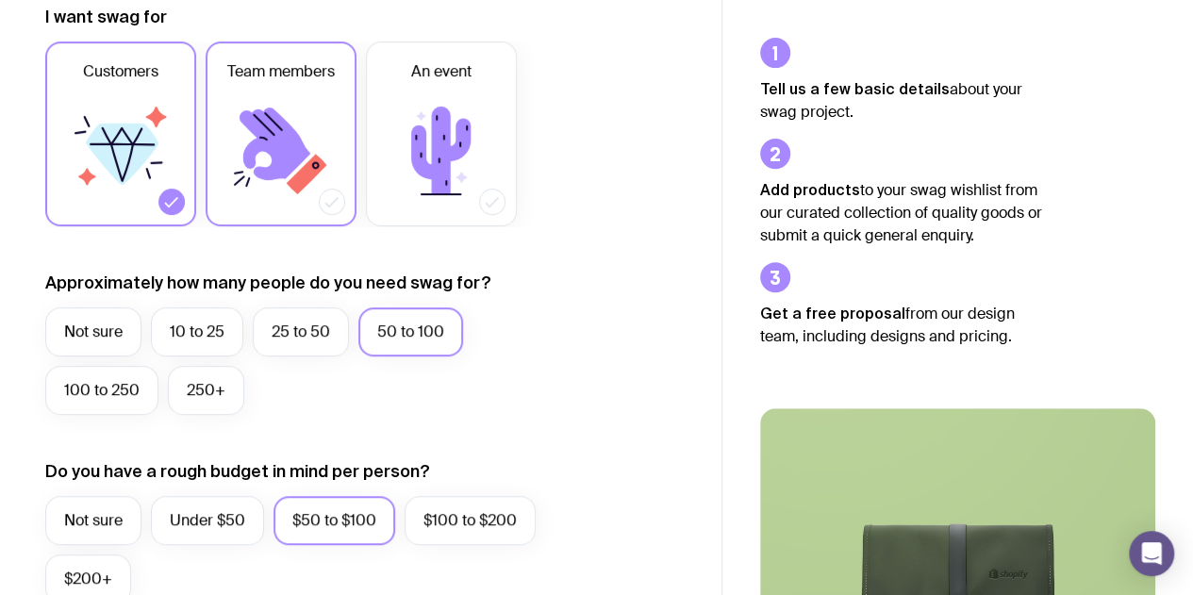  I want to click on label: 250+, so click(206, 390).